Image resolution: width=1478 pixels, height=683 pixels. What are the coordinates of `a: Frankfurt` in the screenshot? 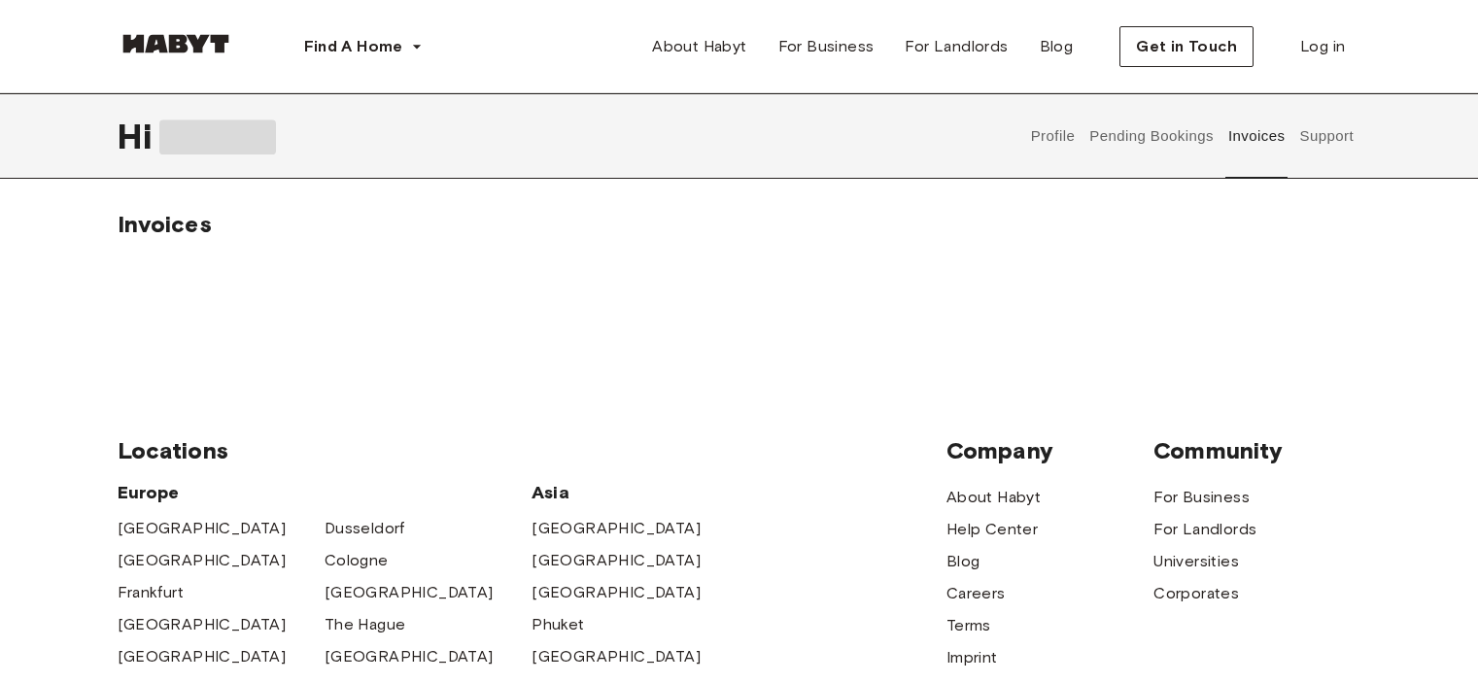 It's located at (151, 593).